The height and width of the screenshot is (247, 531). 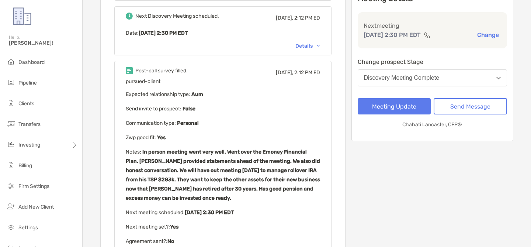 I want to click on img: firm-settings icon, so click(x=11, y=185).